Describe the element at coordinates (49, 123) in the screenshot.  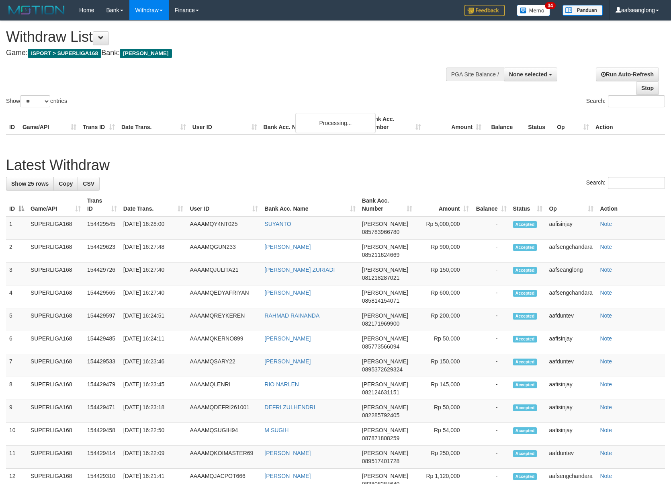
I see `th: Game/API` at that location.